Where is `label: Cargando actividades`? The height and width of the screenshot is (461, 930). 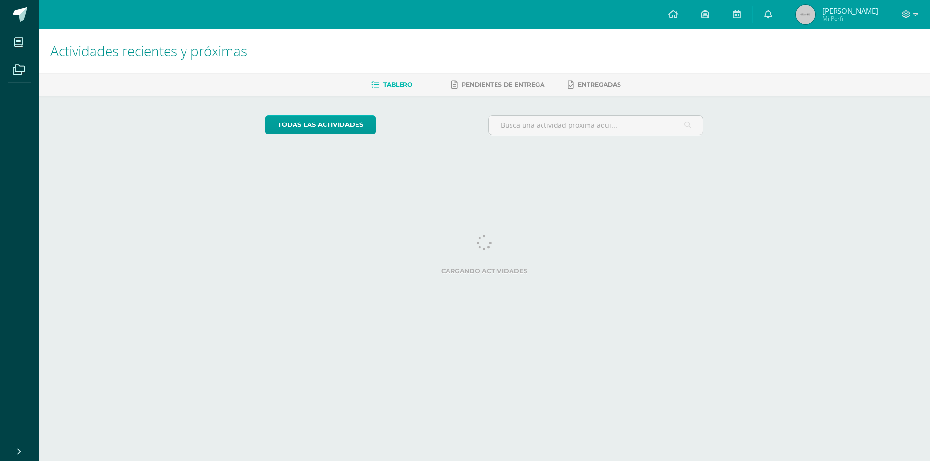
label: Cargando actividades is located at coordinates (484, 271).